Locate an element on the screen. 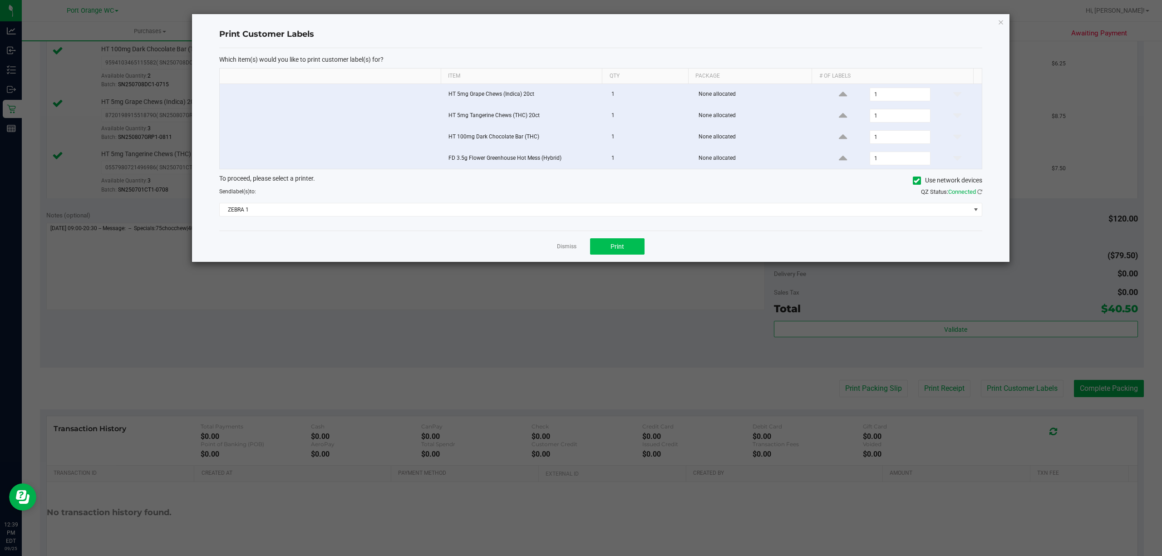 Image resolution: width=1162 pixels, height=556 pixels. span: Send to: is located at coordinates (237, 192).